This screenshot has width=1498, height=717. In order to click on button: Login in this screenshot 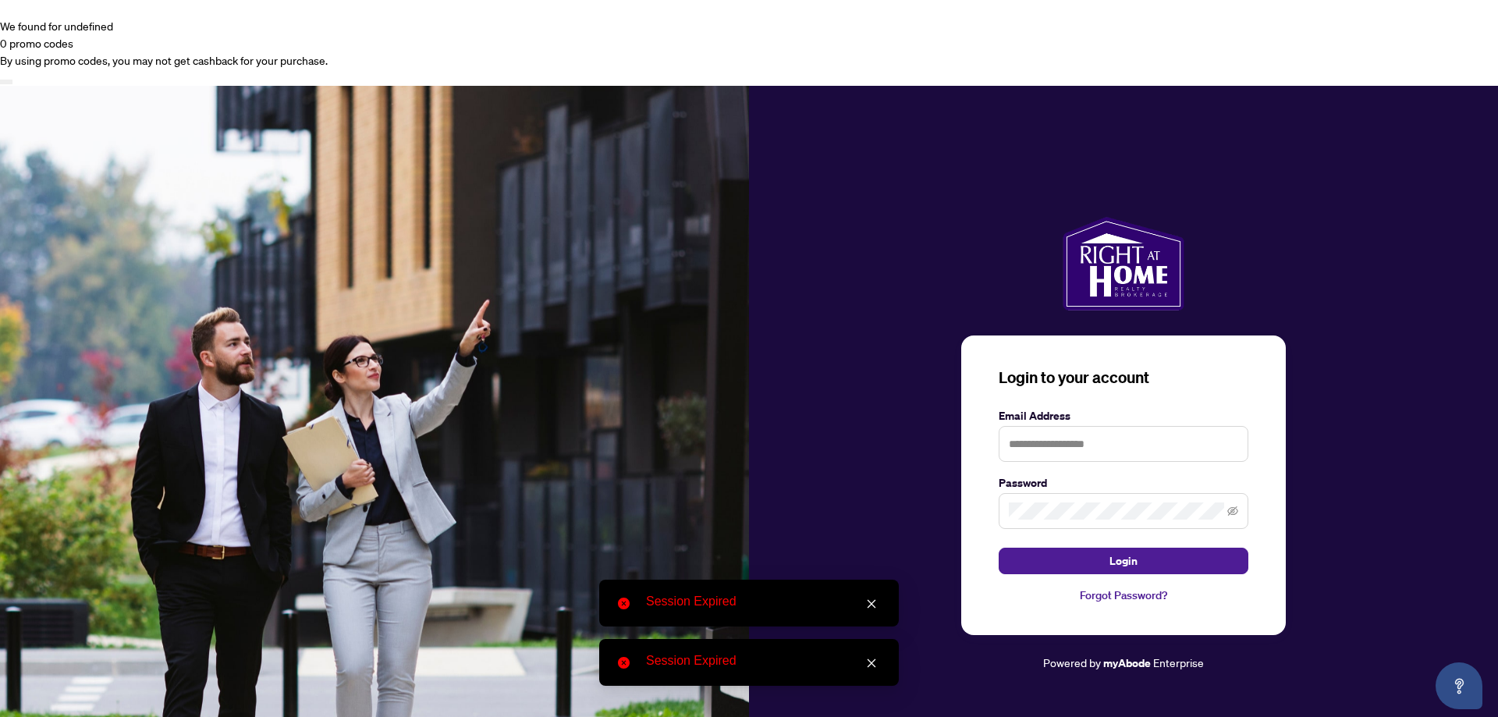, I will do `click(1123, 561)`.